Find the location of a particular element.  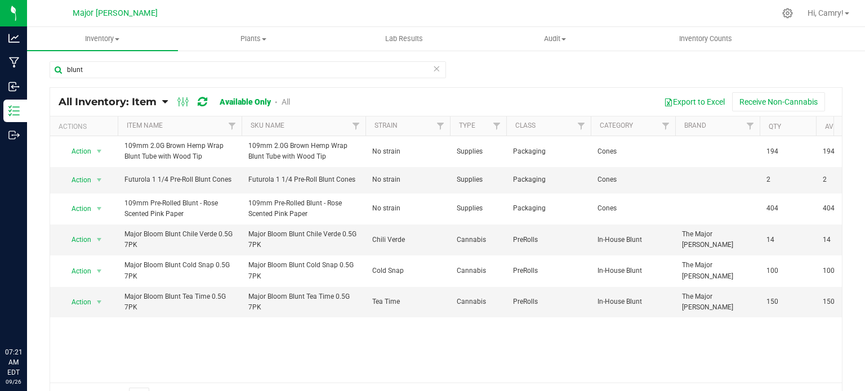

a: Class is located at coordinates (525, 126).